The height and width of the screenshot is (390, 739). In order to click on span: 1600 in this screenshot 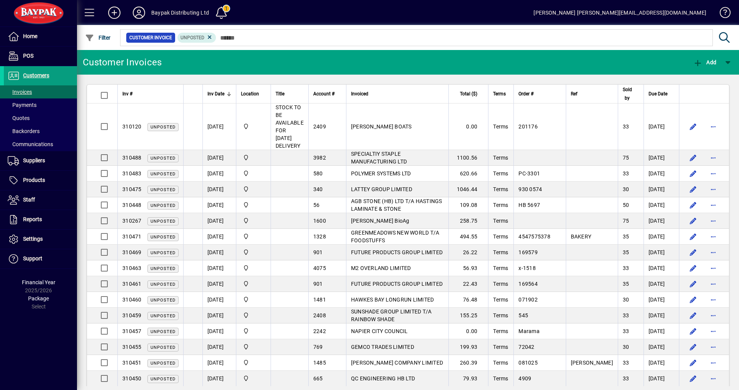, I will do `click(319, 221)`.